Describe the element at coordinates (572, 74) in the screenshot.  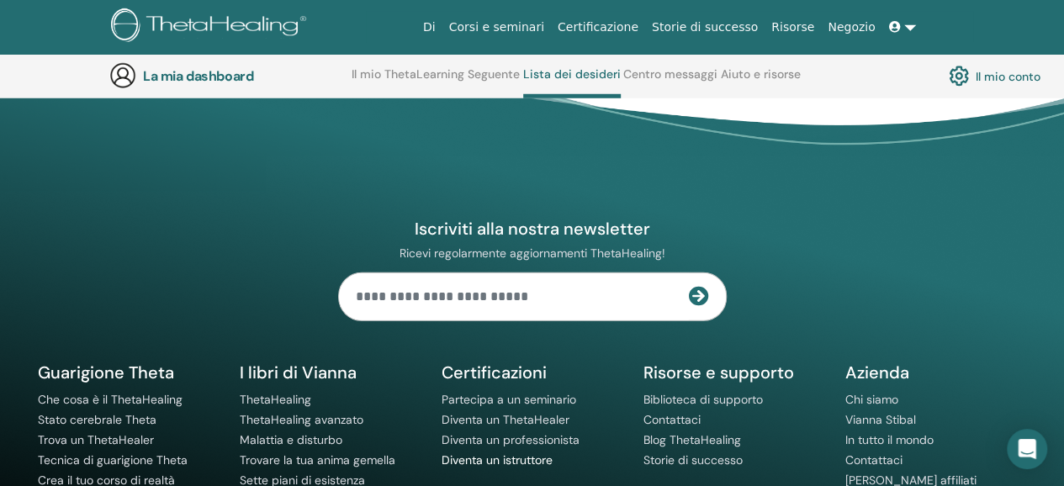
I see `font: Lista dei desideri` at that location.